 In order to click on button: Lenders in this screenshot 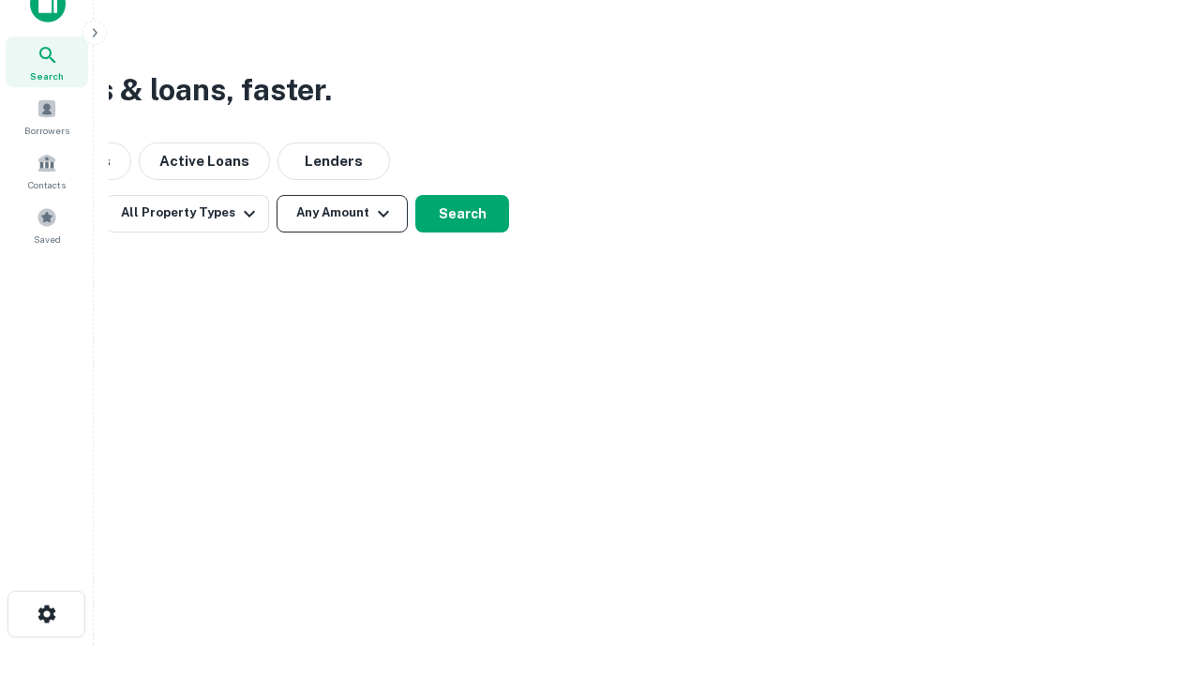, I will do `click(334, 161)`.